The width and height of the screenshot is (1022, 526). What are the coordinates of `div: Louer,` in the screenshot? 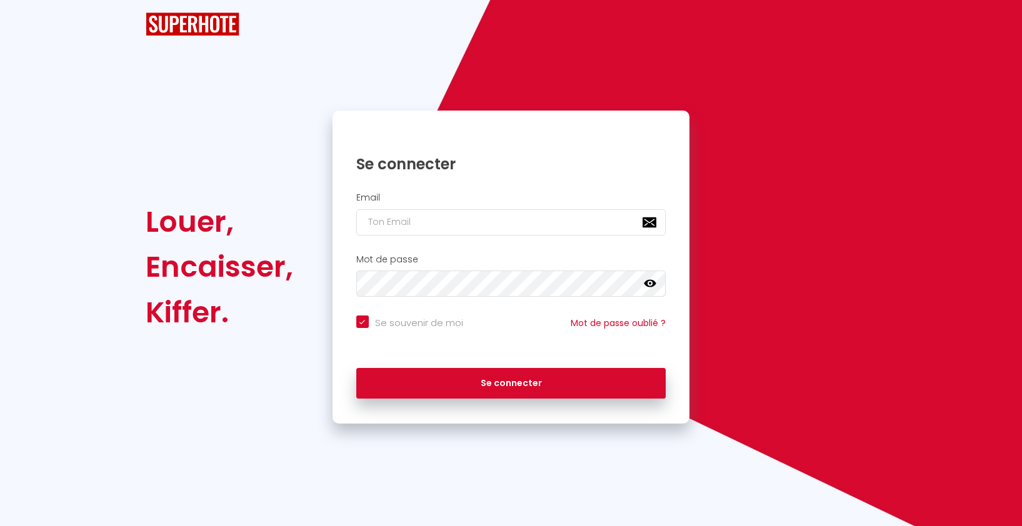 It's located at (219, 222).